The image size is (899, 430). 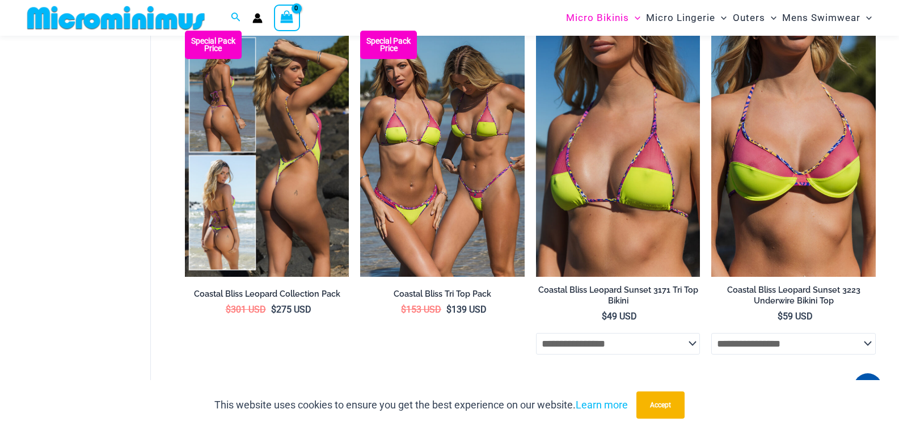 I want to click on h2: Coastal Bliss Leopard Collection Pack, so click(x=267, y=294).